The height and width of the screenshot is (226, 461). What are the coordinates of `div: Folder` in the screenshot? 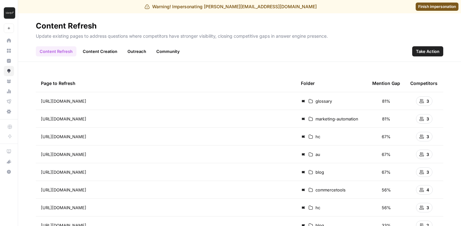 It's located at (308, 83).